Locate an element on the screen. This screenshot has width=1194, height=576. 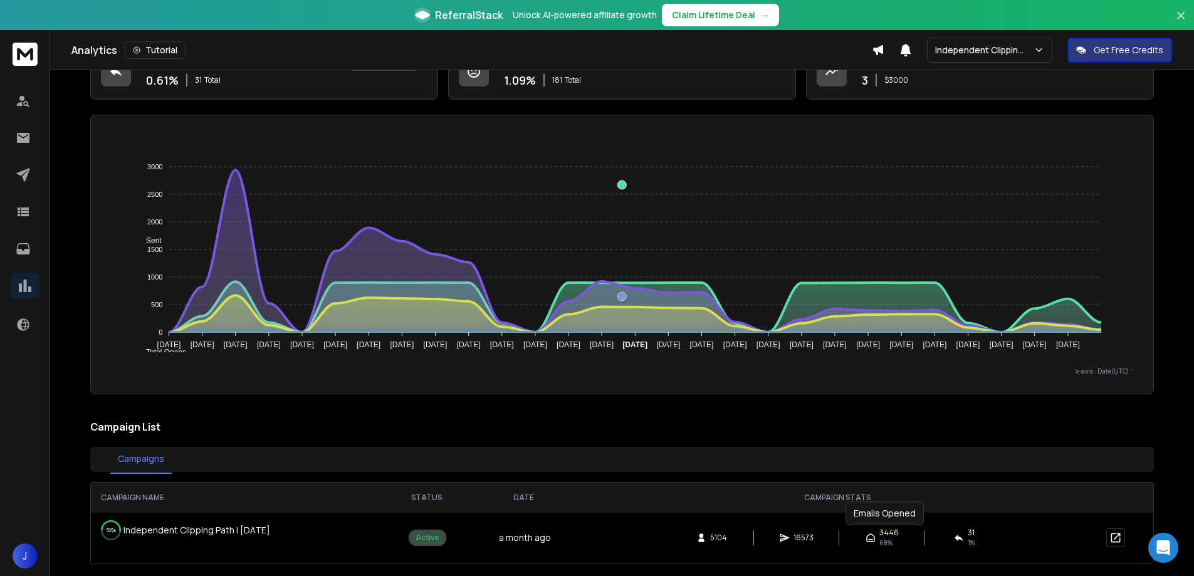
tspan: 3000 is located at coordinates (155, 167).